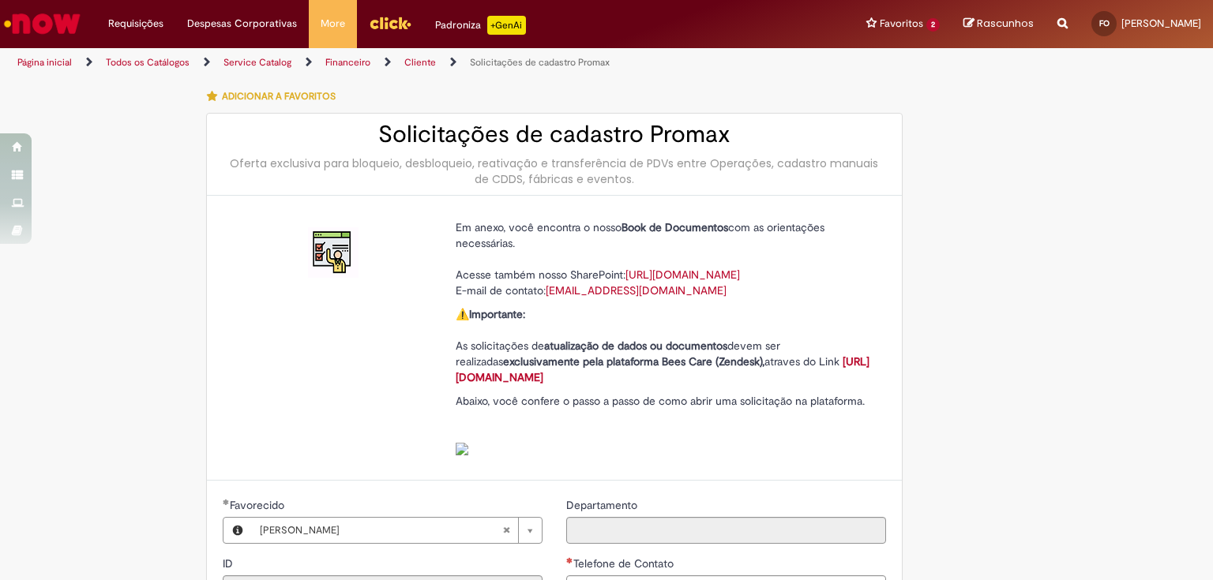 The image size is (1213, 580). Describe the element at coordinates (42, 24) in the screenshot. I see `img: ServiceNow` at that location.